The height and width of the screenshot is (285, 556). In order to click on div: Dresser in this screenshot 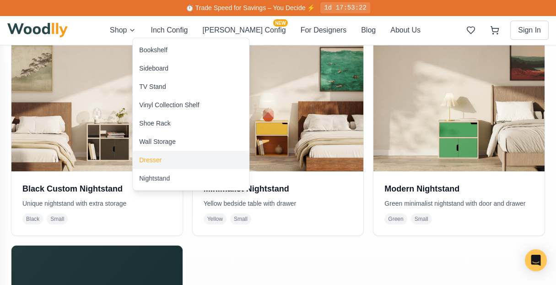, I will do `click(150, 160)`.